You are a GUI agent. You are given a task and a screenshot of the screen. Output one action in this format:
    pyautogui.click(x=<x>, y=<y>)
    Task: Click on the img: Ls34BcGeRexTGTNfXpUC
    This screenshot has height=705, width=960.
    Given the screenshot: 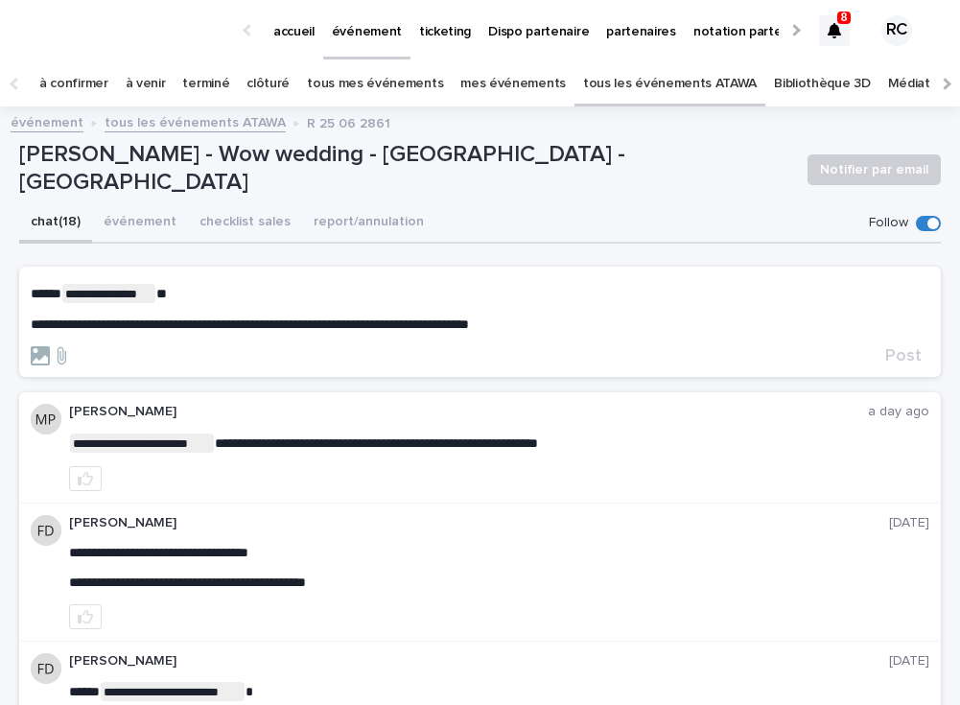 What is the action you would take?
    pyautogui.click(x=131, y=31)
    